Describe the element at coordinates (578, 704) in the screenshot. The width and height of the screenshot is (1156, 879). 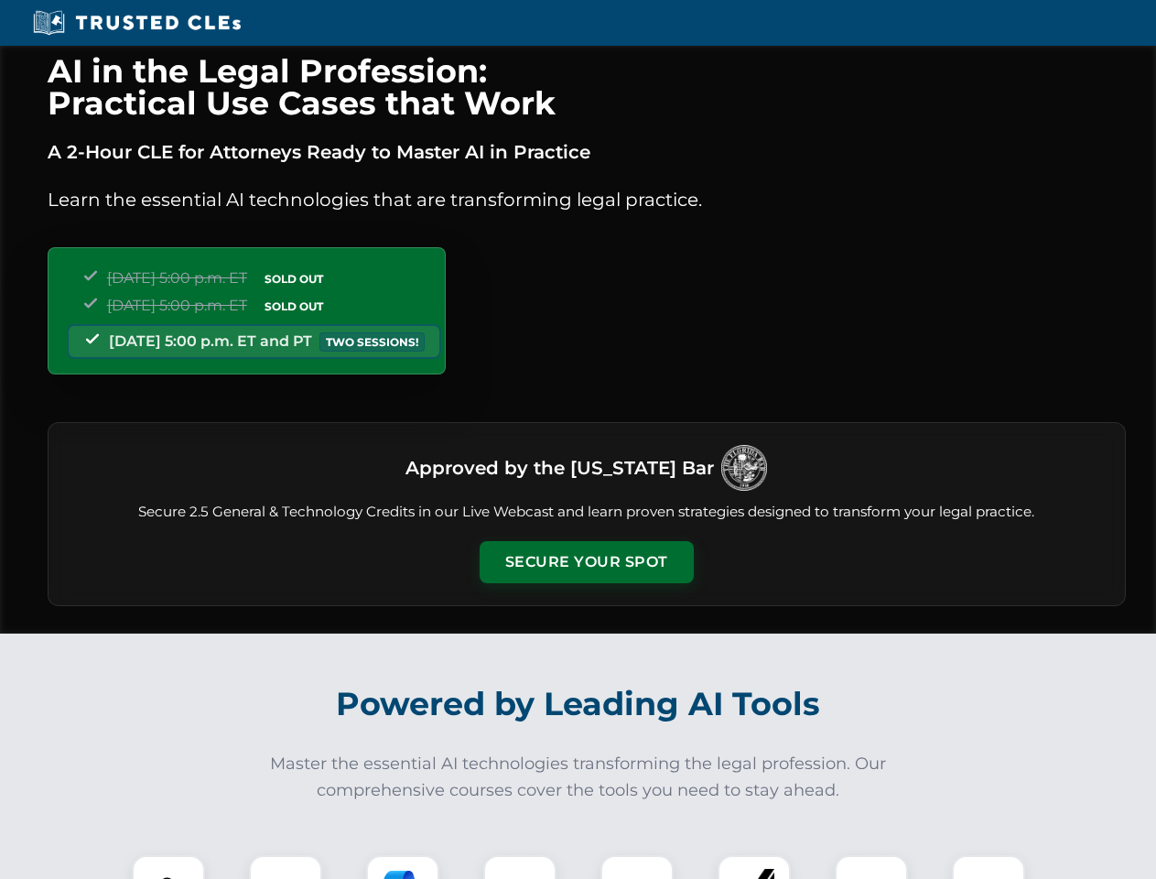
I see `h2: Powered by Leading AI Tools` at that location.